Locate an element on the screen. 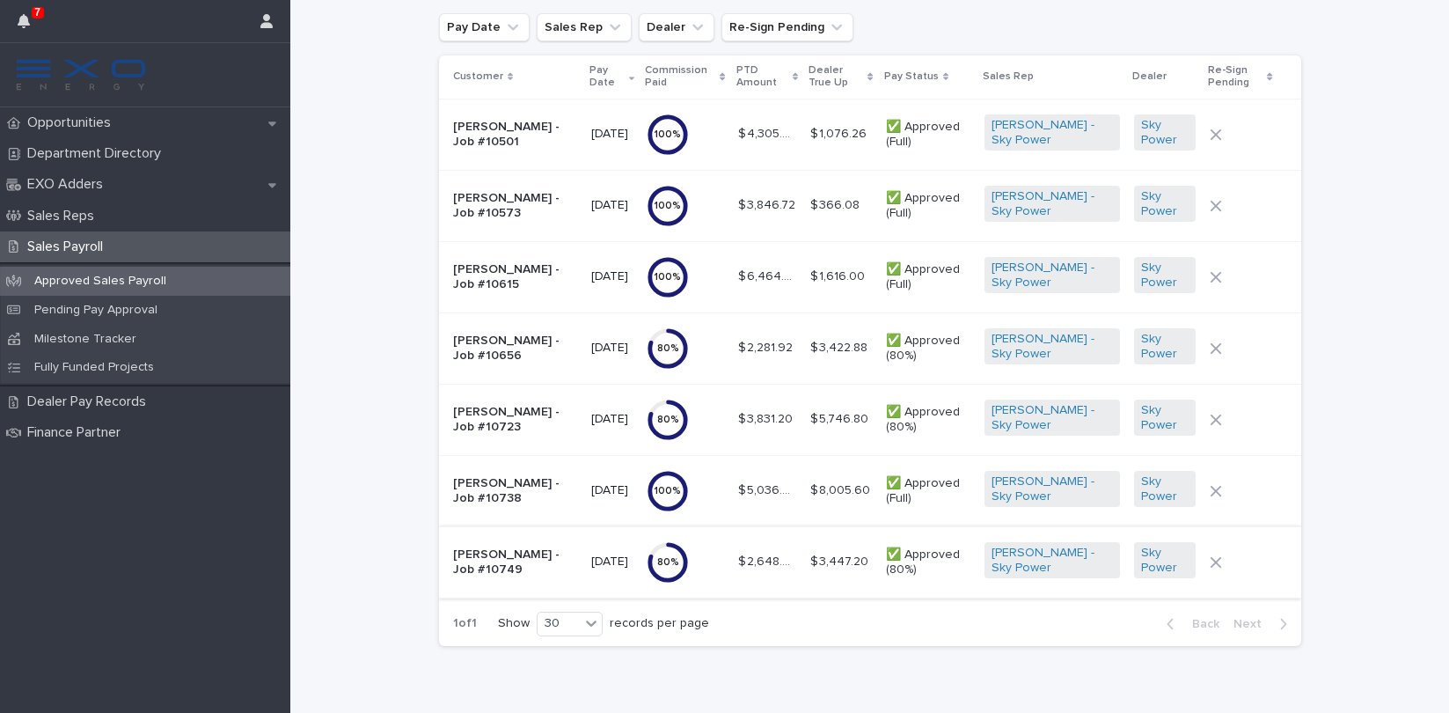 This screenshot has width=1449, height=713. p: Pay Date is located at coordinates (607, 77).